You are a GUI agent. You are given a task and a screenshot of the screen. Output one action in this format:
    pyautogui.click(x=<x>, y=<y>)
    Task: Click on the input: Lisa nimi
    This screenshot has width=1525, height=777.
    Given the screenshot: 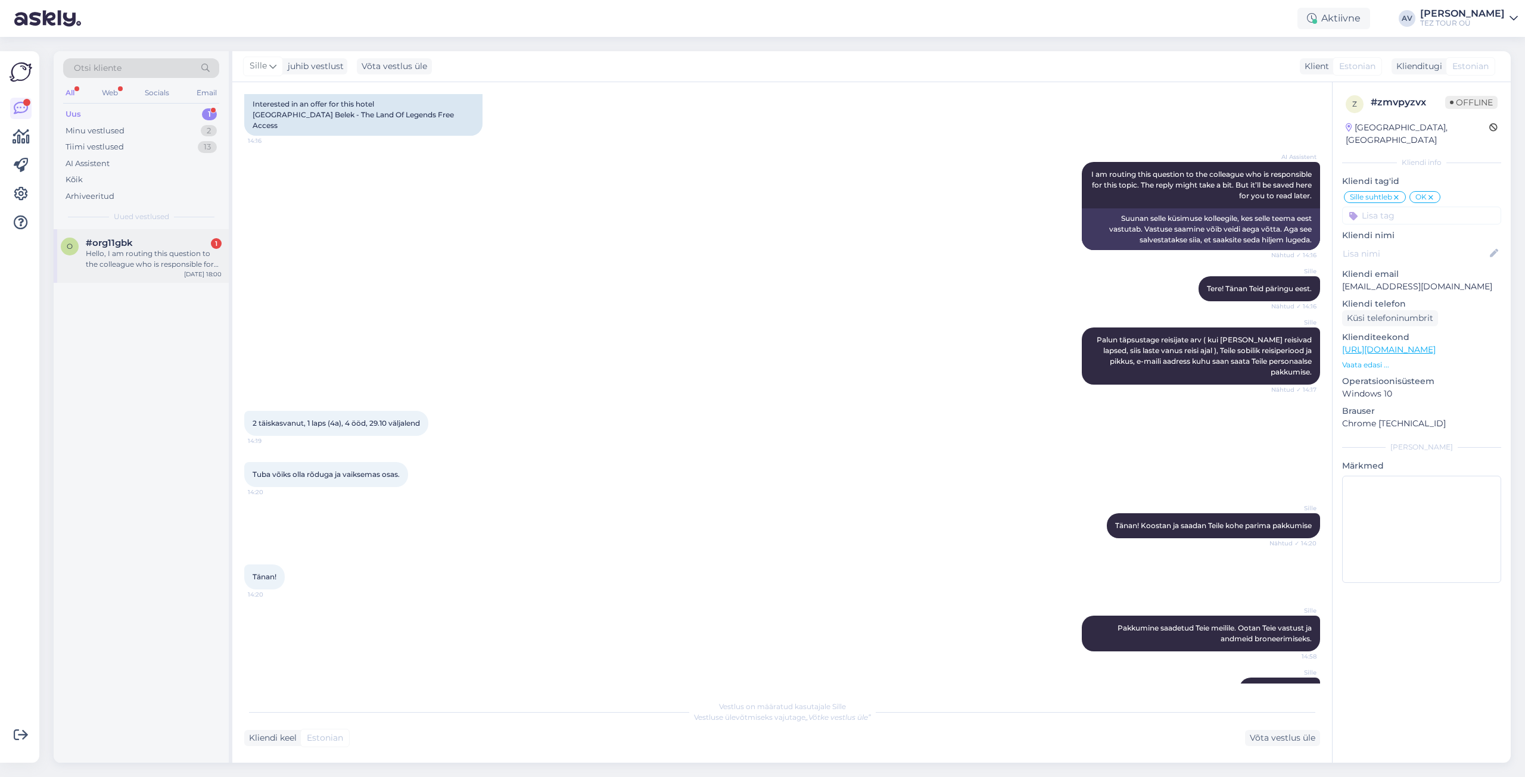 What is the action you would take?
    pyautogui.click(x=1414, y=254)
    